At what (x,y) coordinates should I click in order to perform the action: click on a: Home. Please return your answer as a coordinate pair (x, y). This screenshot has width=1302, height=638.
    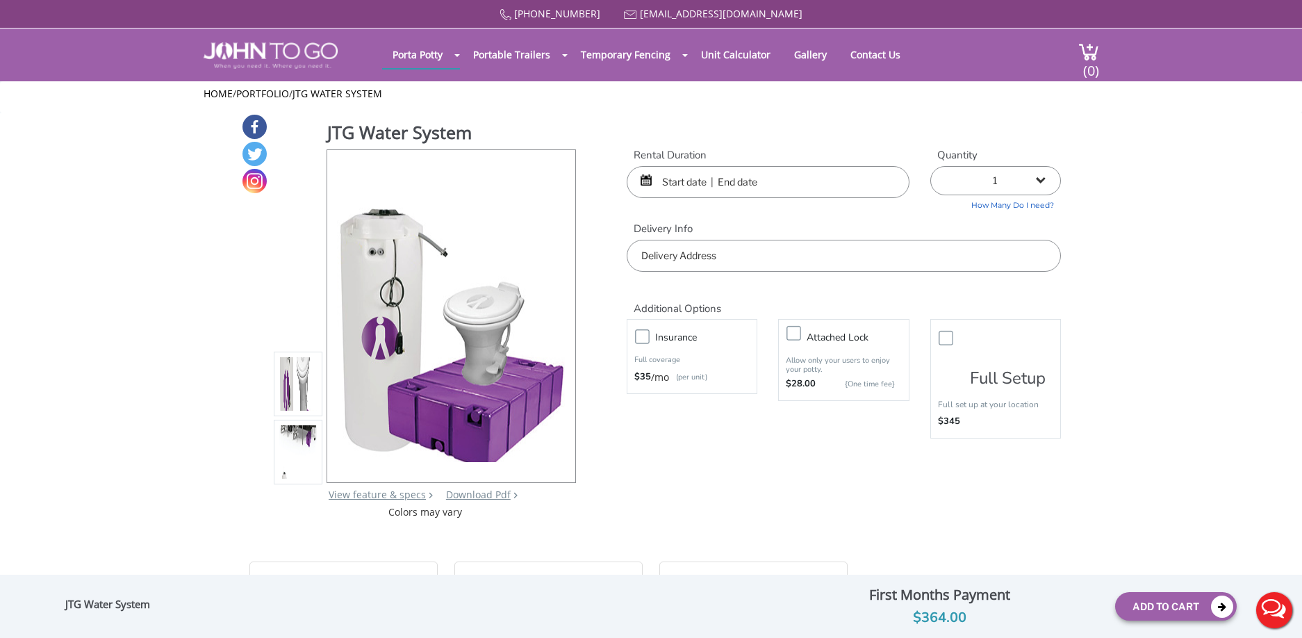
    Looking at the image, I should click on (218, 93).